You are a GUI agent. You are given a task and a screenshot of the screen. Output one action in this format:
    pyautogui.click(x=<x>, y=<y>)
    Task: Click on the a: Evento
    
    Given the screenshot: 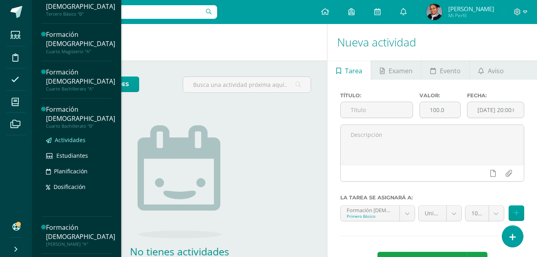 What is the action you would take?
    pyautogui.click(x=445, y=70)
    